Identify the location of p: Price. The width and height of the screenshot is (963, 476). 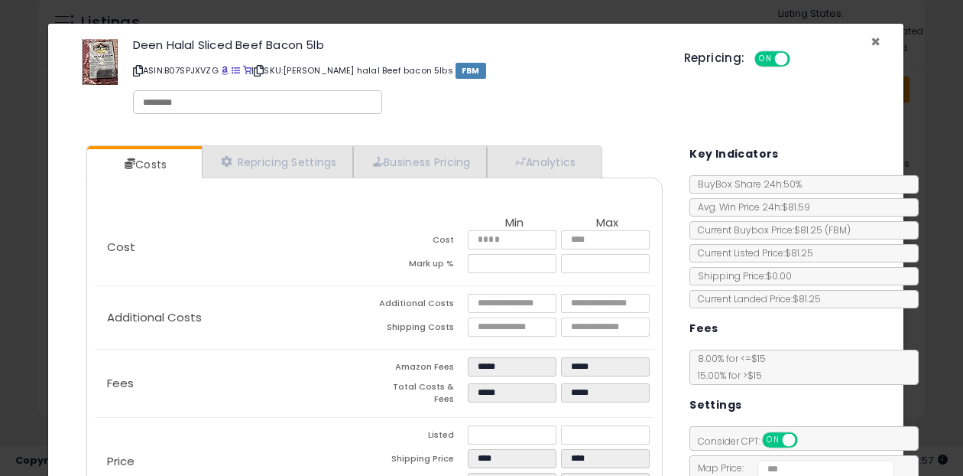
(235, 461).